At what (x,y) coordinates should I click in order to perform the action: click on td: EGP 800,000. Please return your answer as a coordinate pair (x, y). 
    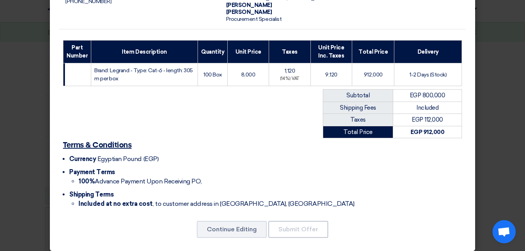
    Looking at the image, I should click on (427, 96).